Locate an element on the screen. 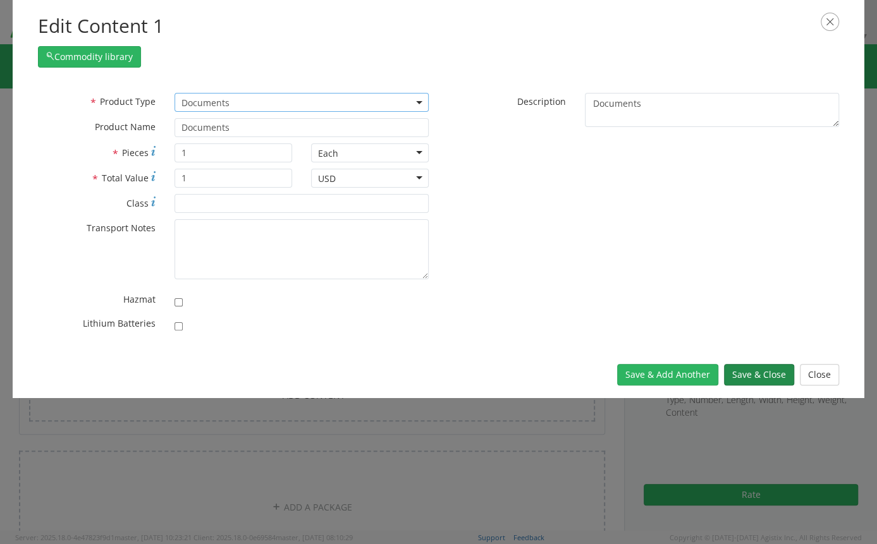 The height and width of the screenshot is (544, 877). span: Product Type is located at coordinates (128, 101).